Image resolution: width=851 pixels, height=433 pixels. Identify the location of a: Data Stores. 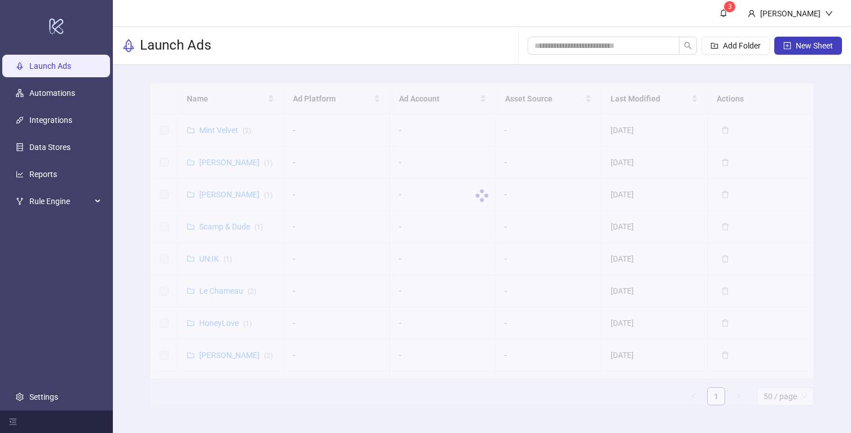
(50, 147).